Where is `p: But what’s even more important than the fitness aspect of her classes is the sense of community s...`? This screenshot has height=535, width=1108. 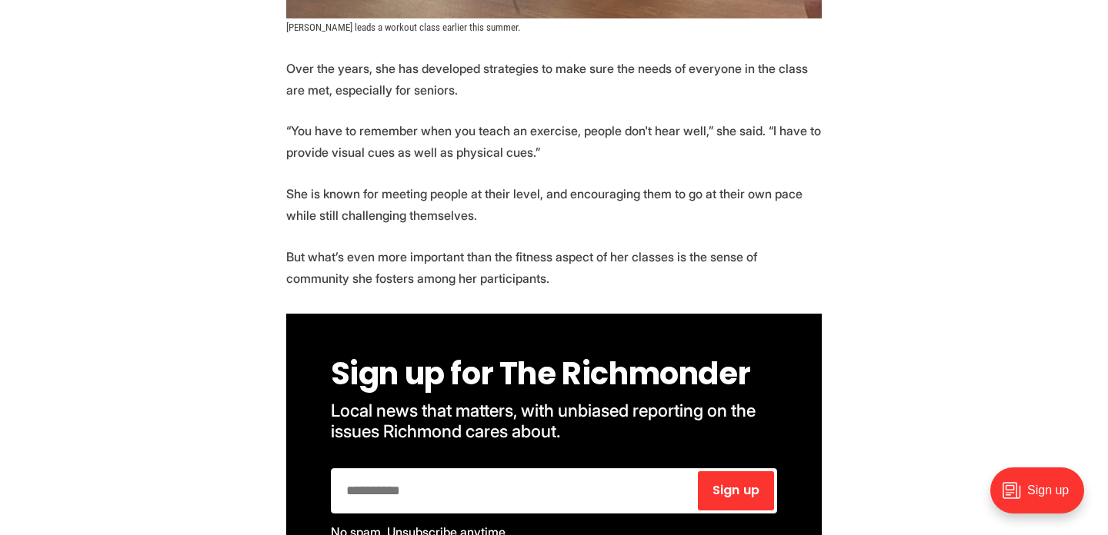 p: But what’s even more important than the fitness aspect of her classes is the sense of community s... is located at coordinates (554, 268).